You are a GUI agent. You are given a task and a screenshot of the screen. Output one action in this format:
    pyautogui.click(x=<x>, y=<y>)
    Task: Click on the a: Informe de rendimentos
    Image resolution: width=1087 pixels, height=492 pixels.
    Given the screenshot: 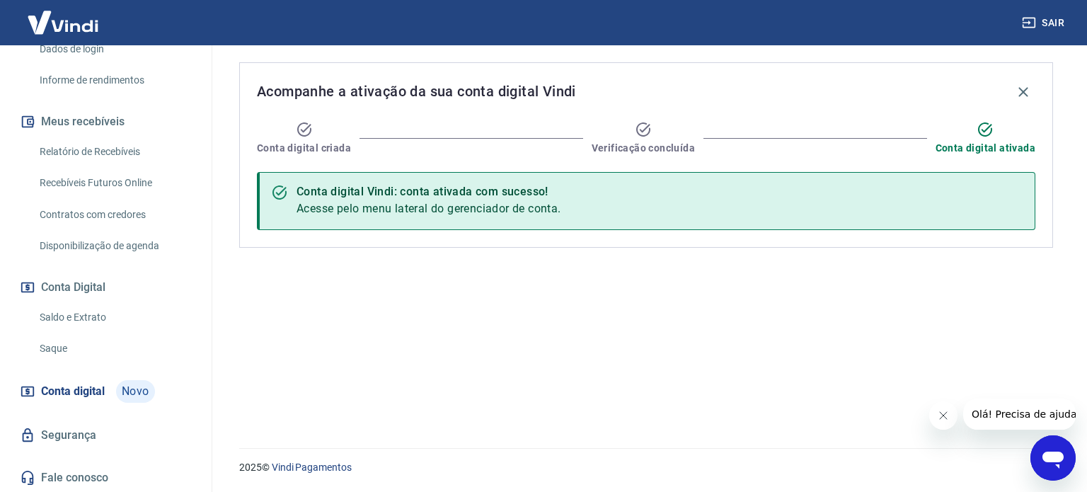 What is the action you would take?
    pyautogui.click(x=114, y=80)
    